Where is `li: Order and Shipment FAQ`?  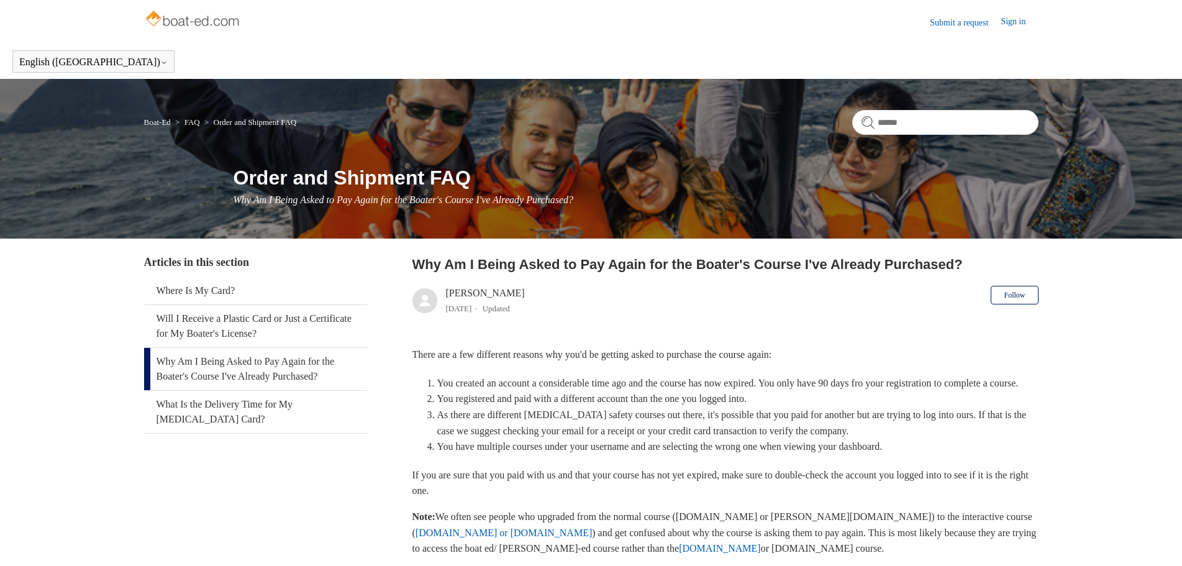 li: Order and Shipment FAQ is located at coordinates (249, 122).